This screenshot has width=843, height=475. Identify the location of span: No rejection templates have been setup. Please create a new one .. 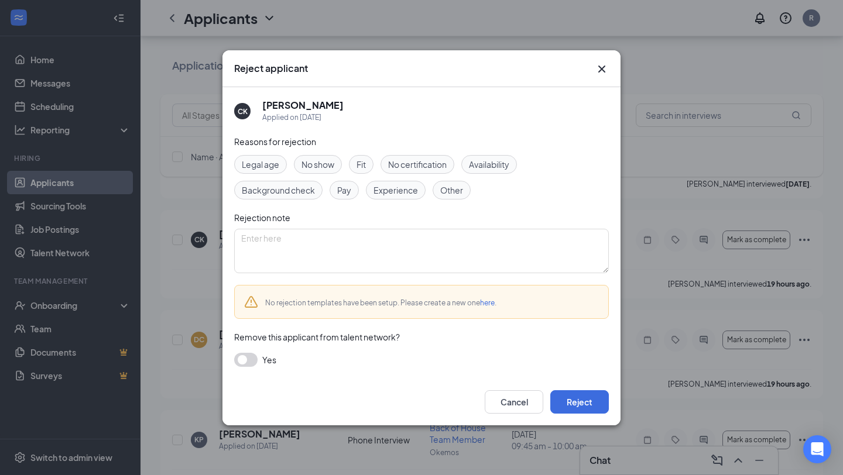
(381, 303).